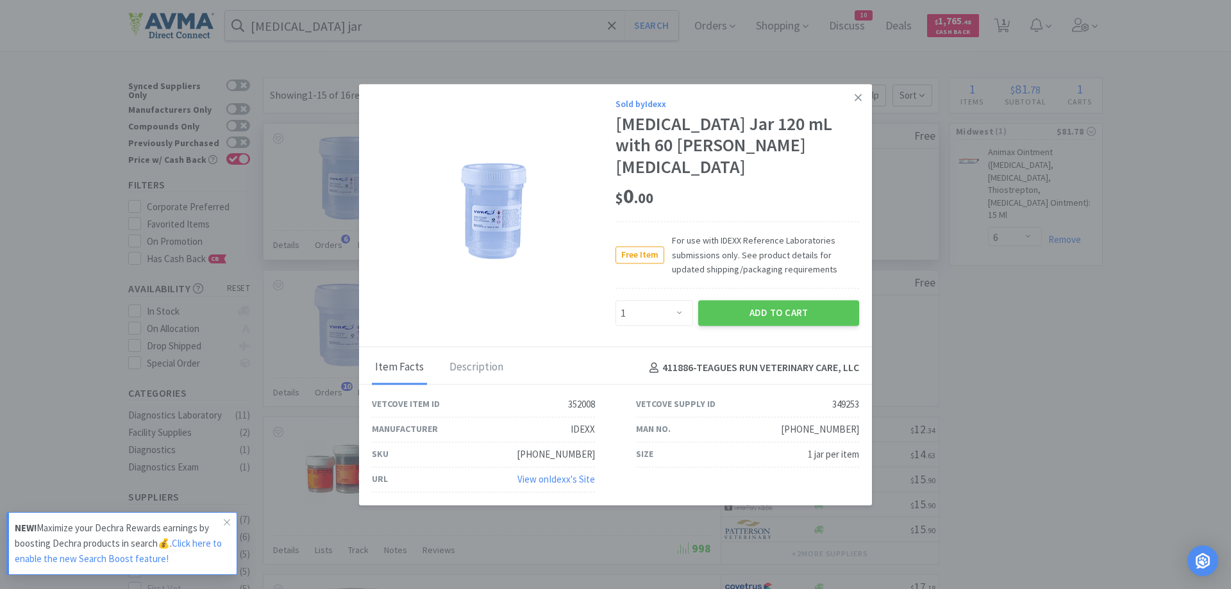 This screenshot has width=1231, height=589. What do you see at coordinates (751, 369) in the screenshot?
I see `h4: 411886 - TEAGUES RUN VETERINARY CARE, LLC` at bounding box center [751, 369].